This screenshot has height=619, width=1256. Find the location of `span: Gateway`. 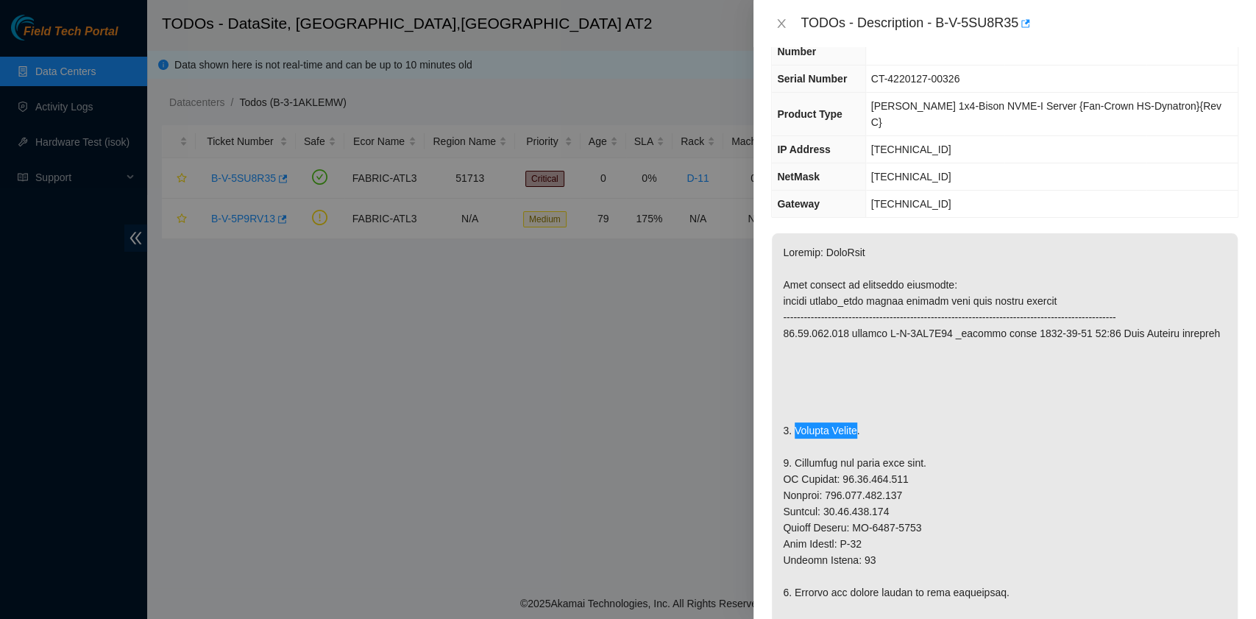

span: Gateway is located at coordinates (798, 204).